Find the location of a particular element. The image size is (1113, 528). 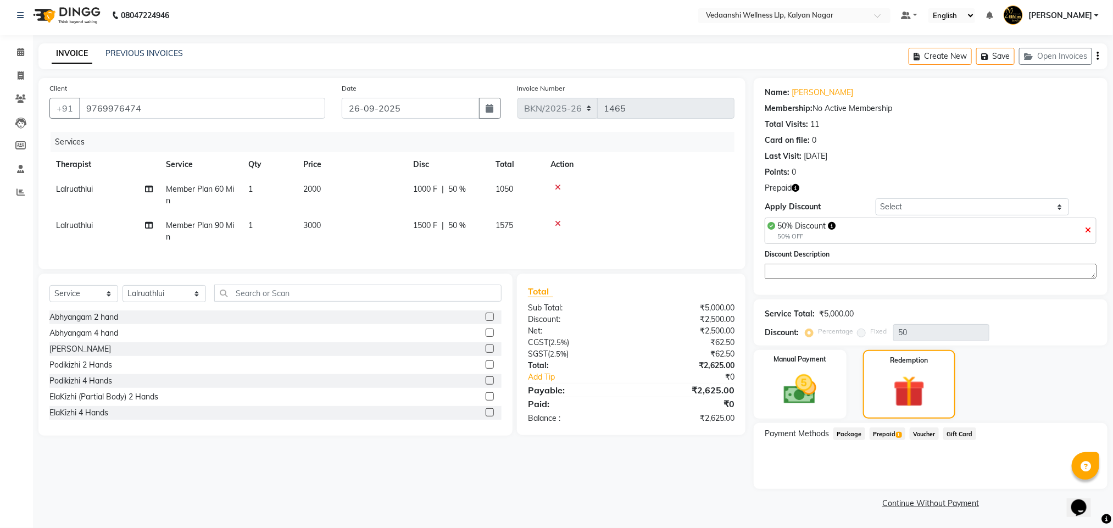

span: 1050 is located at coordinates (504, 189).